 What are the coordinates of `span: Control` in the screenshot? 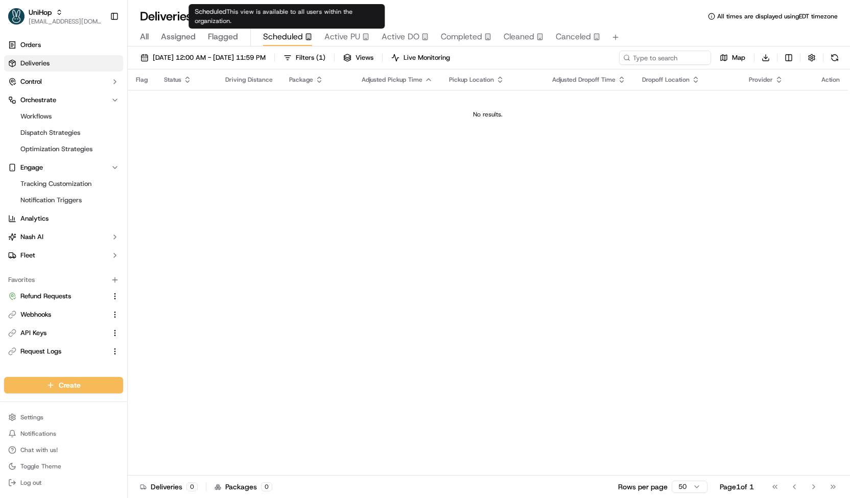 It's located at (31, 82).